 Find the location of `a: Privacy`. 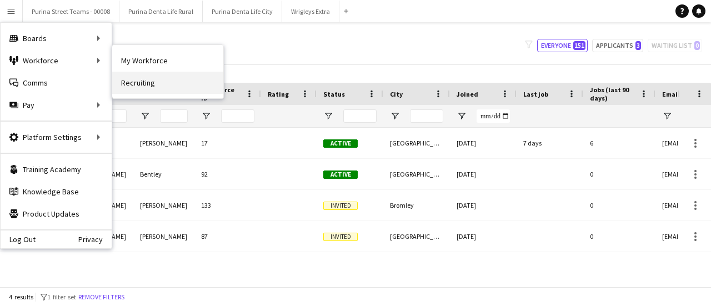

a: Privacy is located at coordinates (95, 240).